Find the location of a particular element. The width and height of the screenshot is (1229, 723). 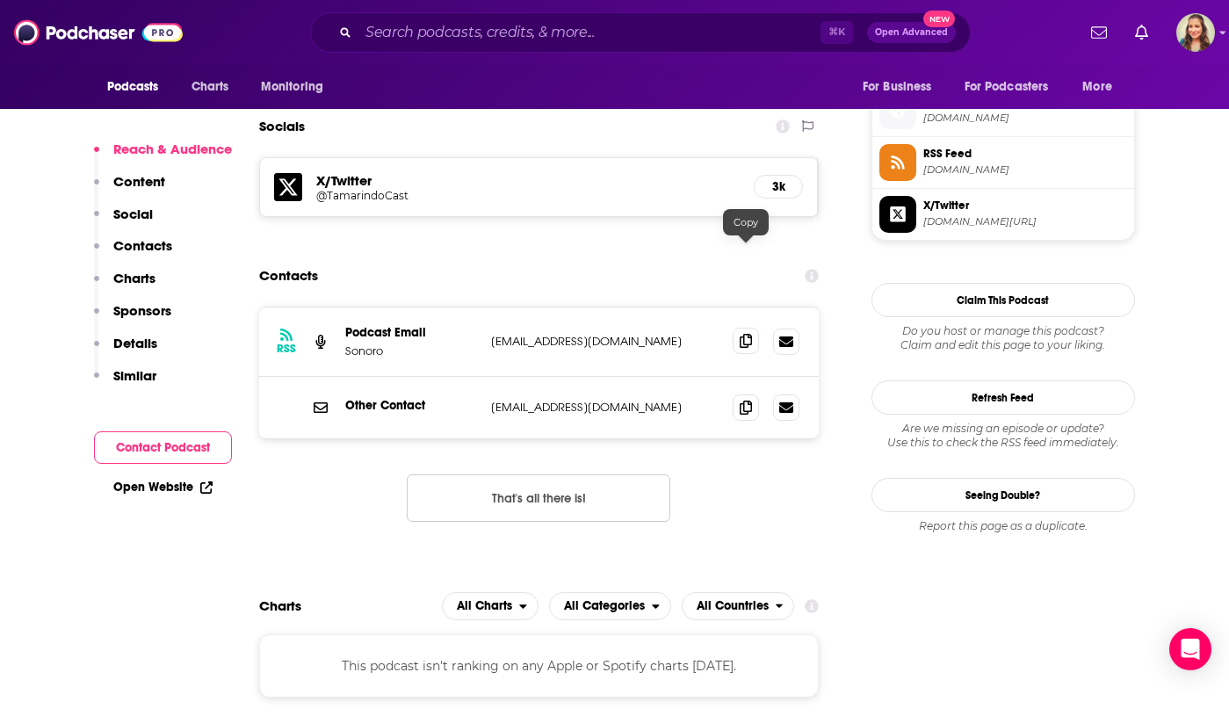

div: Search podcasts, credits, & more... is located at coordinates (640, 33).